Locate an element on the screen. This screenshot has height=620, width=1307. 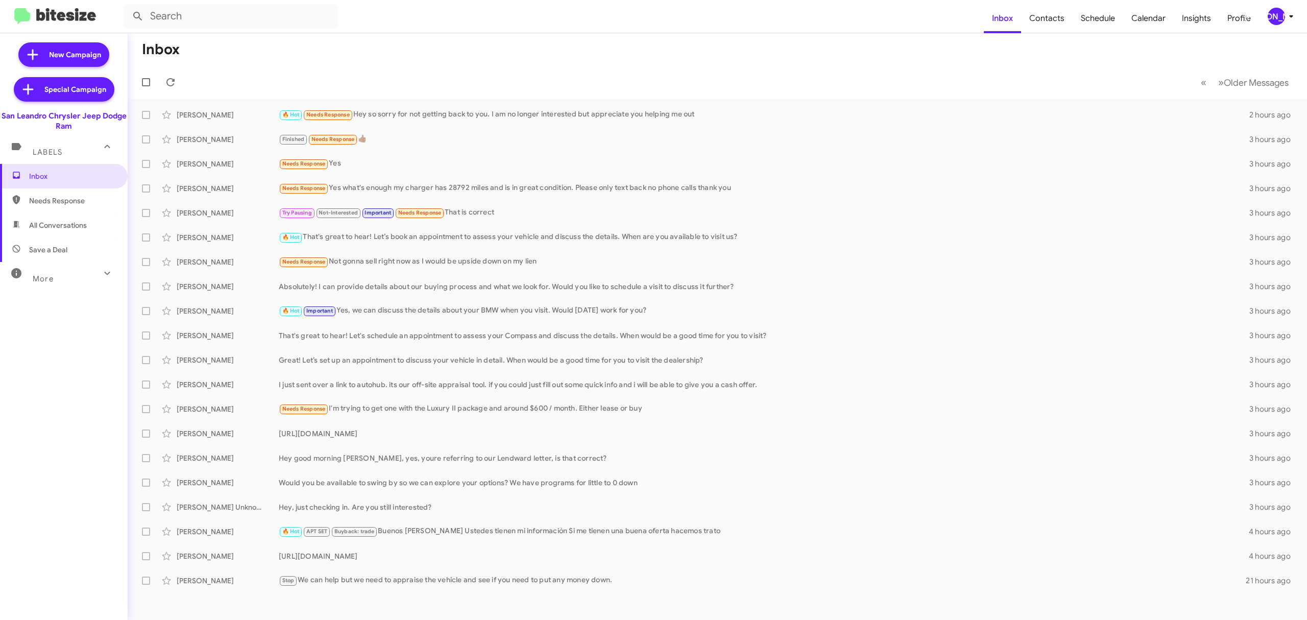
button: Next is located at coordinates (1253, 82).